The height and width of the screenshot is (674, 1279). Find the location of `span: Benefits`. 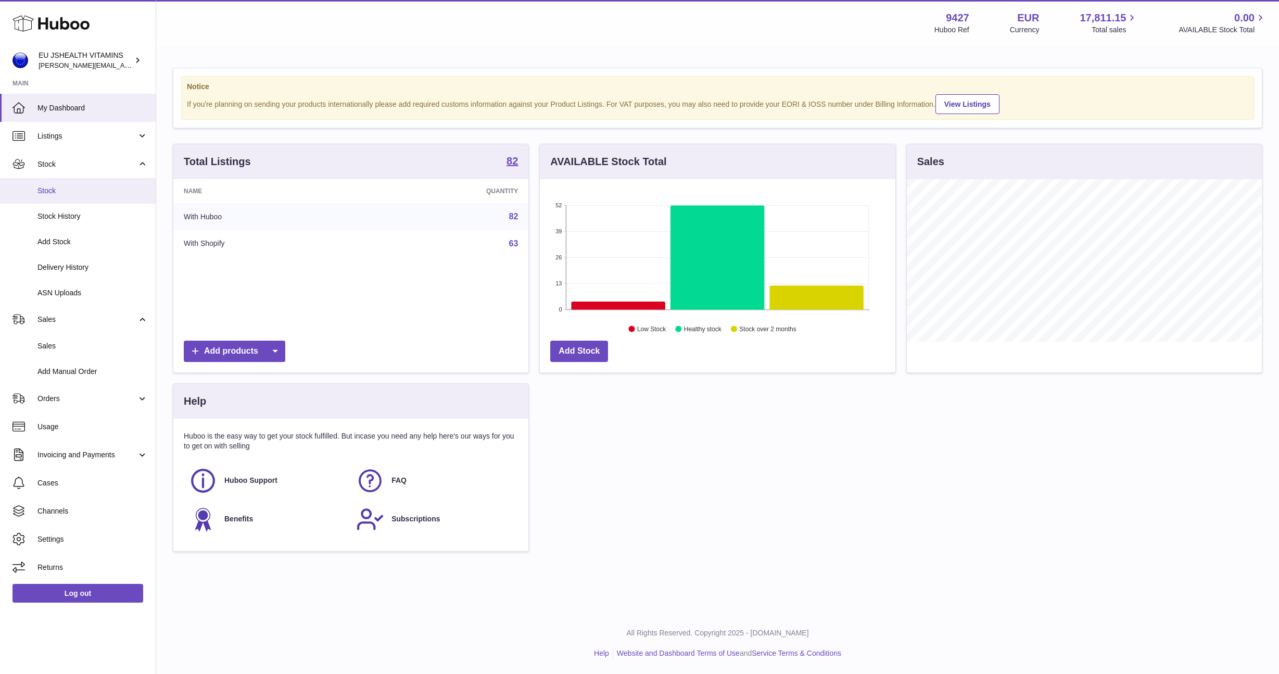

span: Benefits is located at coordinates (238, 519).